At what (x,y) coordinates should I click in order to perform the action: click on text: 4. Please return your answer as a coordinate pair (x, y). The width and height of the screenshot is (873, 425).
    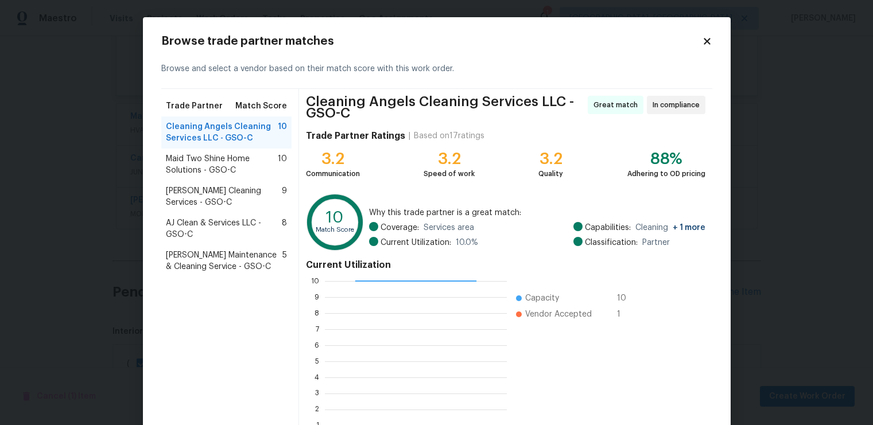
    Looking at the image, I should click on (317, 378).